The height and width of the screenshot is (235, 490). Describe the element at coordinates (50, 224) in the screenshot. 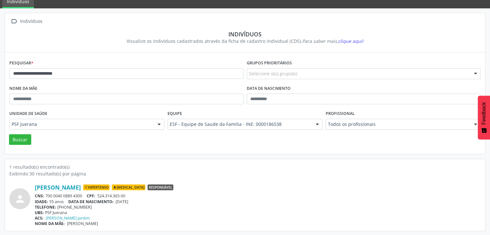

I see `span: NOME DA MÃE:` at that location.